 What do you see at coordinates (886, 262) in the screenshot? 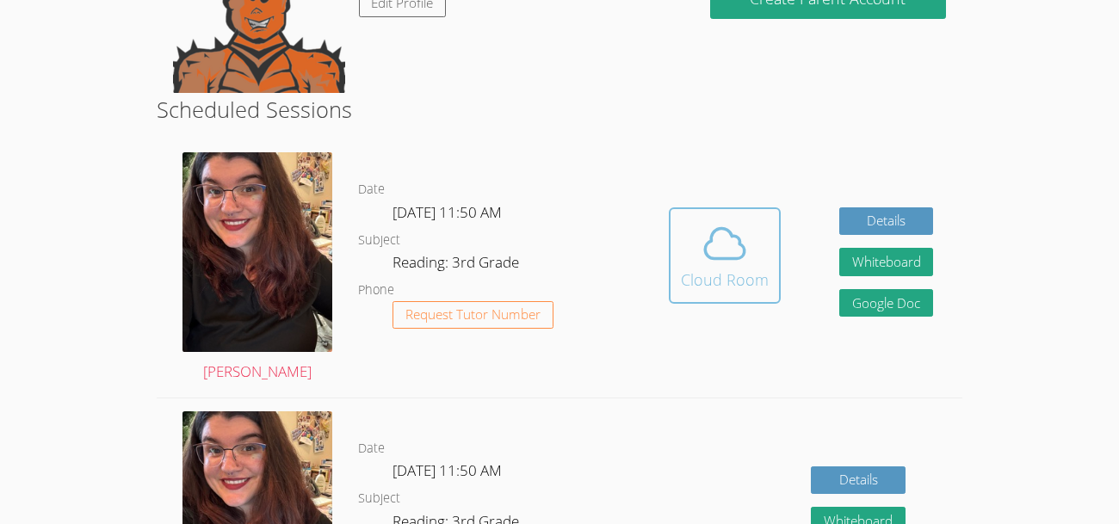
I see `button: Whiteboard` at bounding box center [886, 262].